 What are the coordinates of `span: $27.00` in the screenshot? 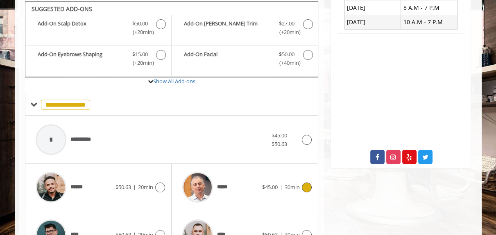 It's located at (287, 23).